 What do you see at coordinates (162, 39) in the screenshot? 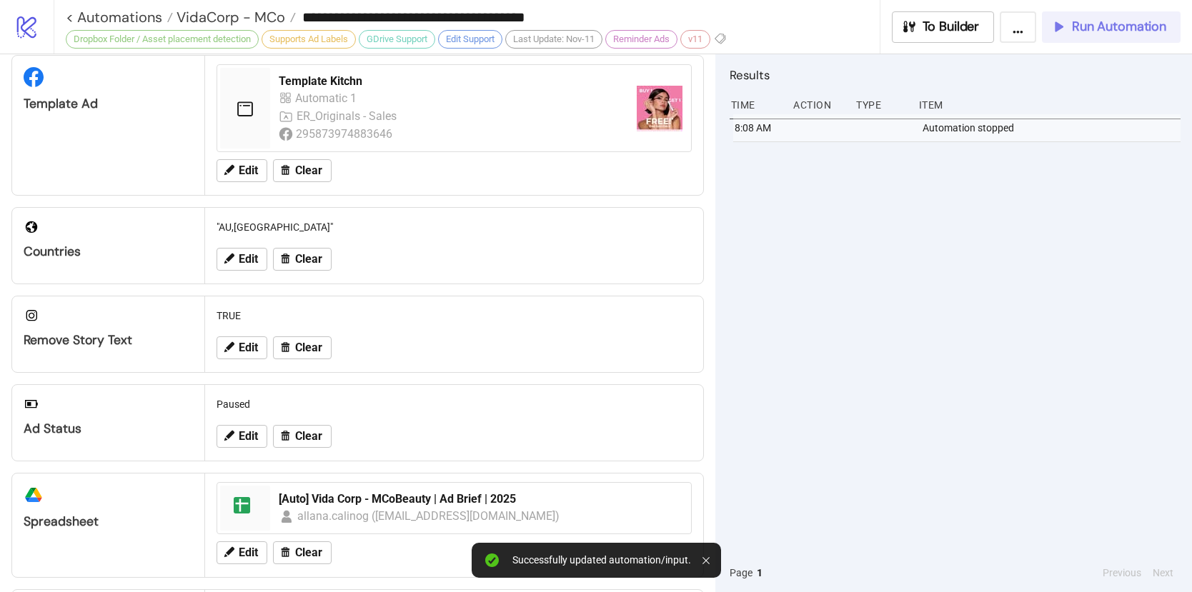
I see `div: Dropbox Folder / Asset placement detection` at bounding box center [162, 39].